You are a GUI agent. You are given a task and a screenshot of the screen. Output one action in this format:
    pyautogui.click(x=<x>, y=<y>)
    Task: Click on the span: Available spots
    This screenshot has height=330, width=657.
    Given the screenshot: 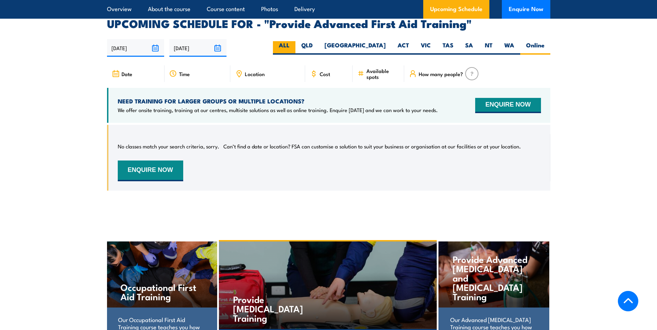 What is the action you would take?
    pyautogui.click(x=382, y=74)
    